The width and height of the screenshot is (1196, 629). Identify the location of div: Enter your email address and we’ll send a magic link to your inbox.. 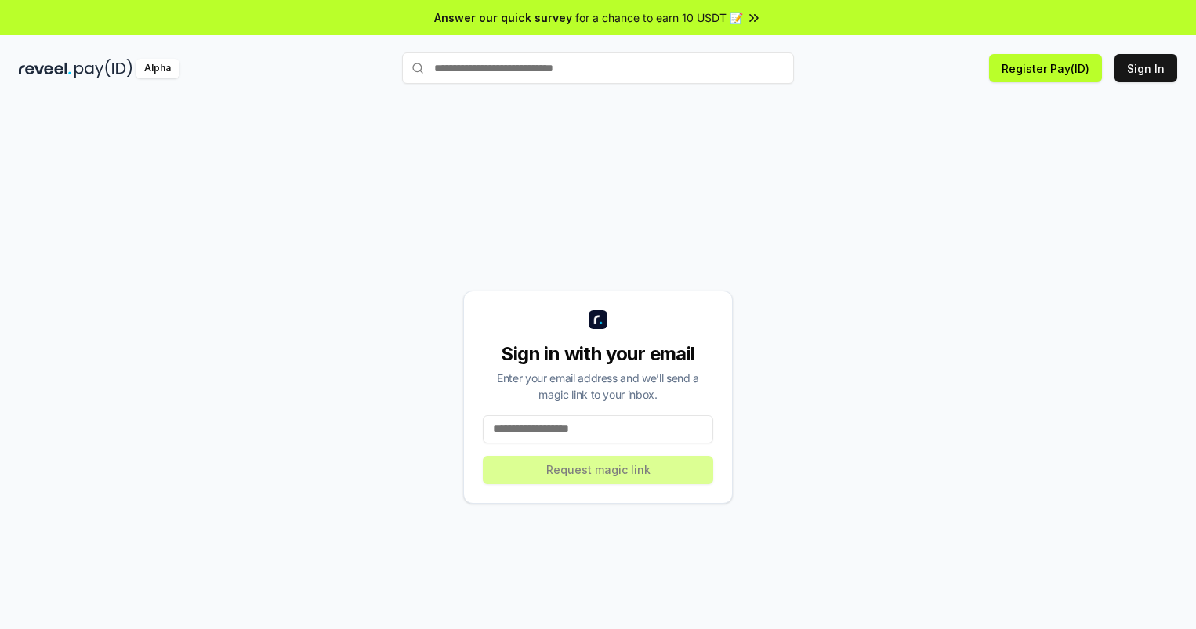
(598, 386).